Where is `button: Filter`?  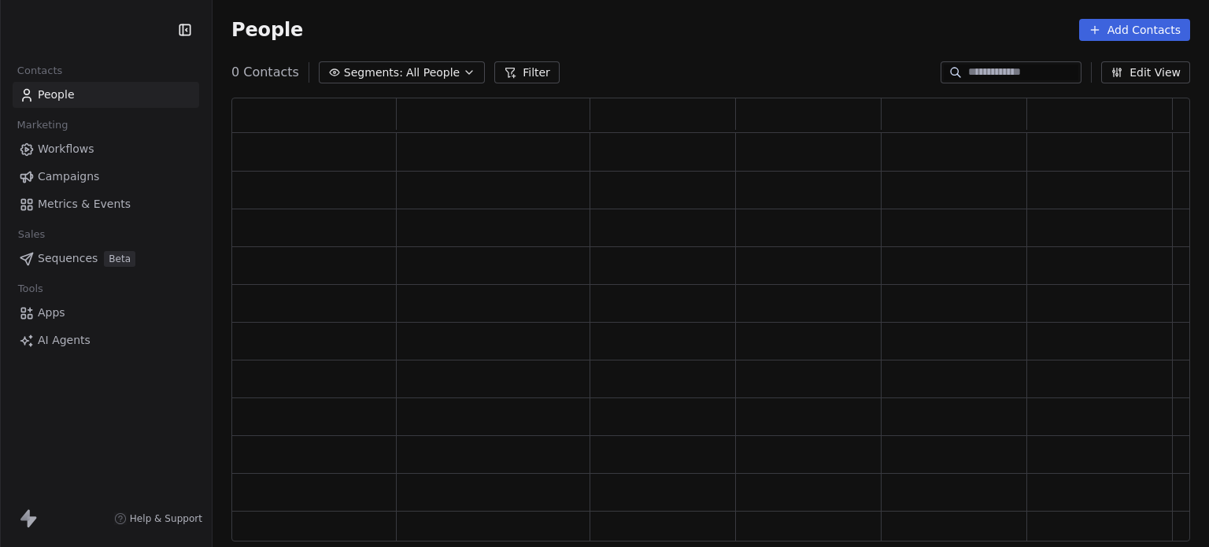 button: Filter is located at coordinates (527, 72).